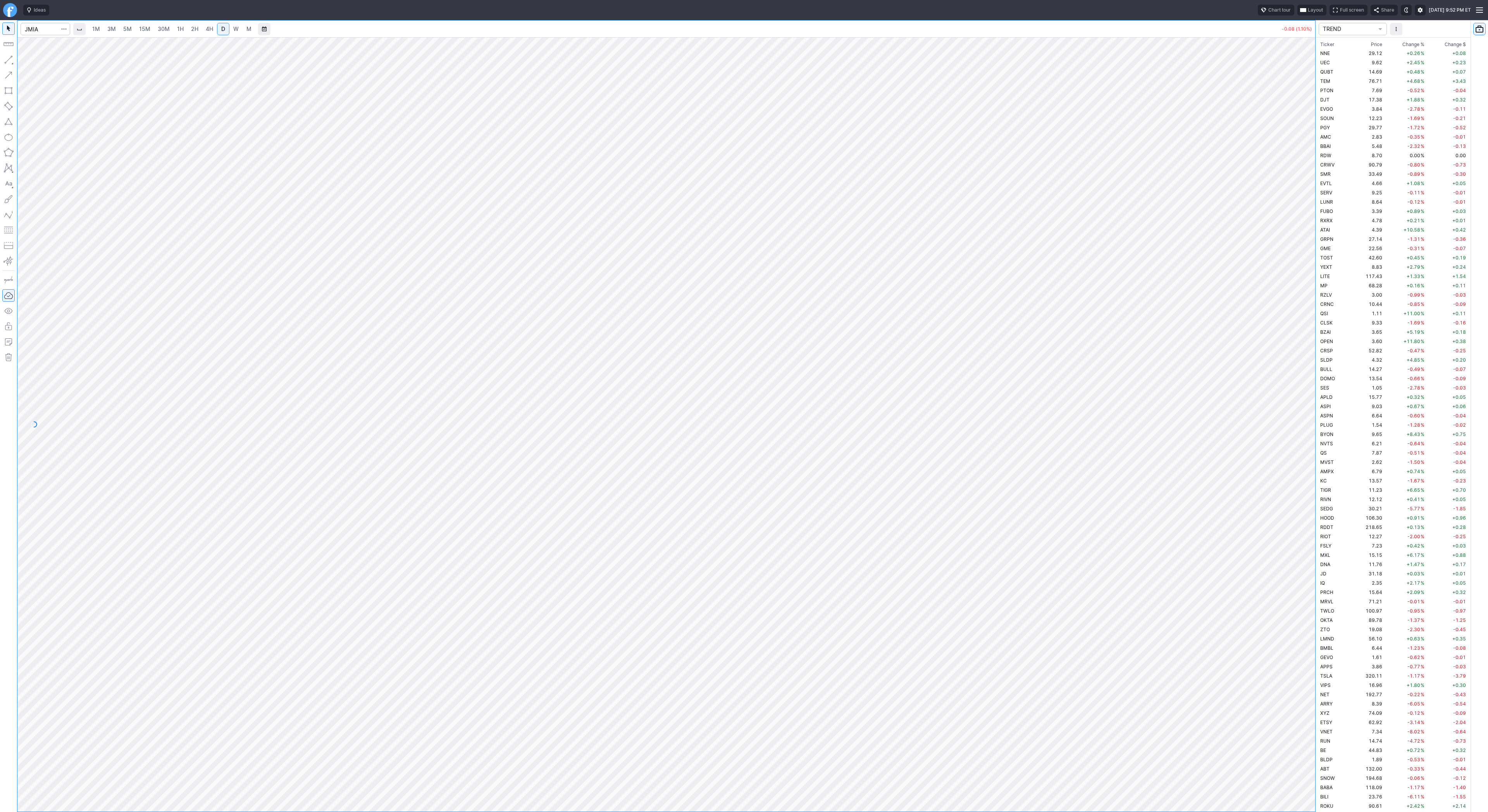 This screenshot has width=1488, height=812. I want to click on td: 6.64, so click(1366, 416).